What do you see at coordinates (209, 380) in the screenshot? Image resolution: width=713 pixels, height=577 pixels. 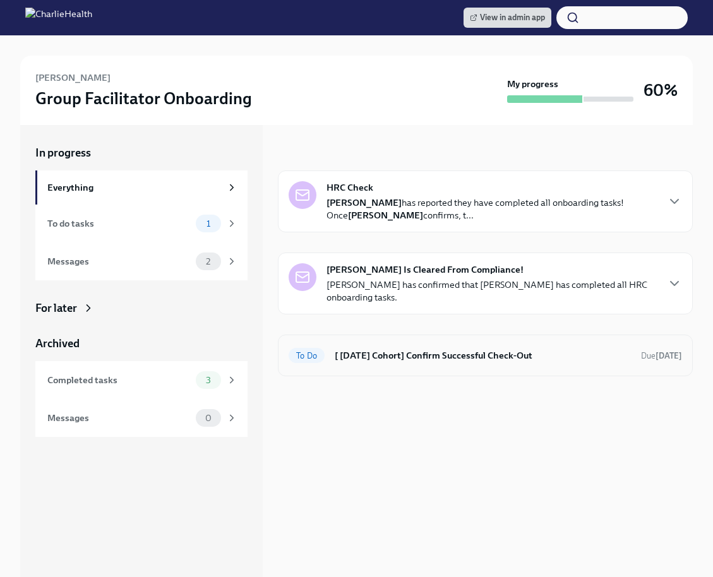 I see `span: 3` at bounding box center [209, 380].